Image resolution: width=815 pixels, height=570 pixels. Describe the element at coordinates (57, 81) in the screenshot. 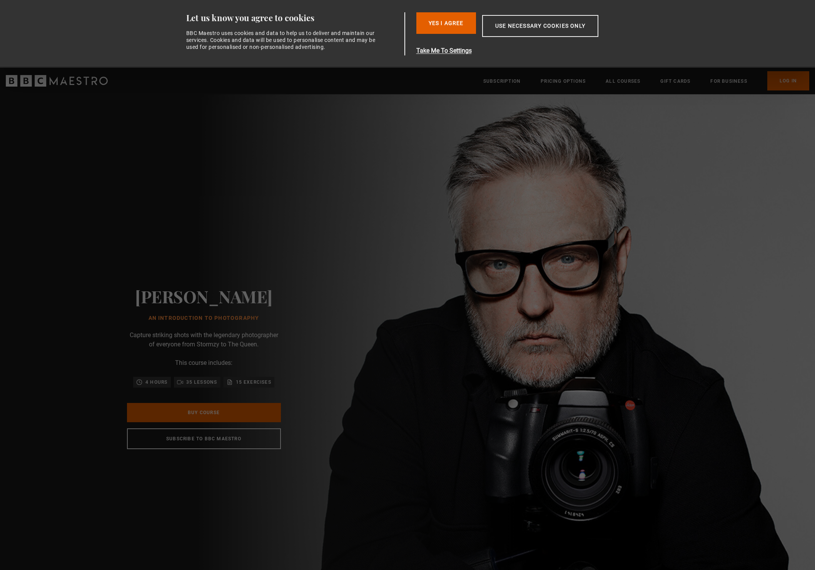

I see `a: BBC Maestro` at that location.